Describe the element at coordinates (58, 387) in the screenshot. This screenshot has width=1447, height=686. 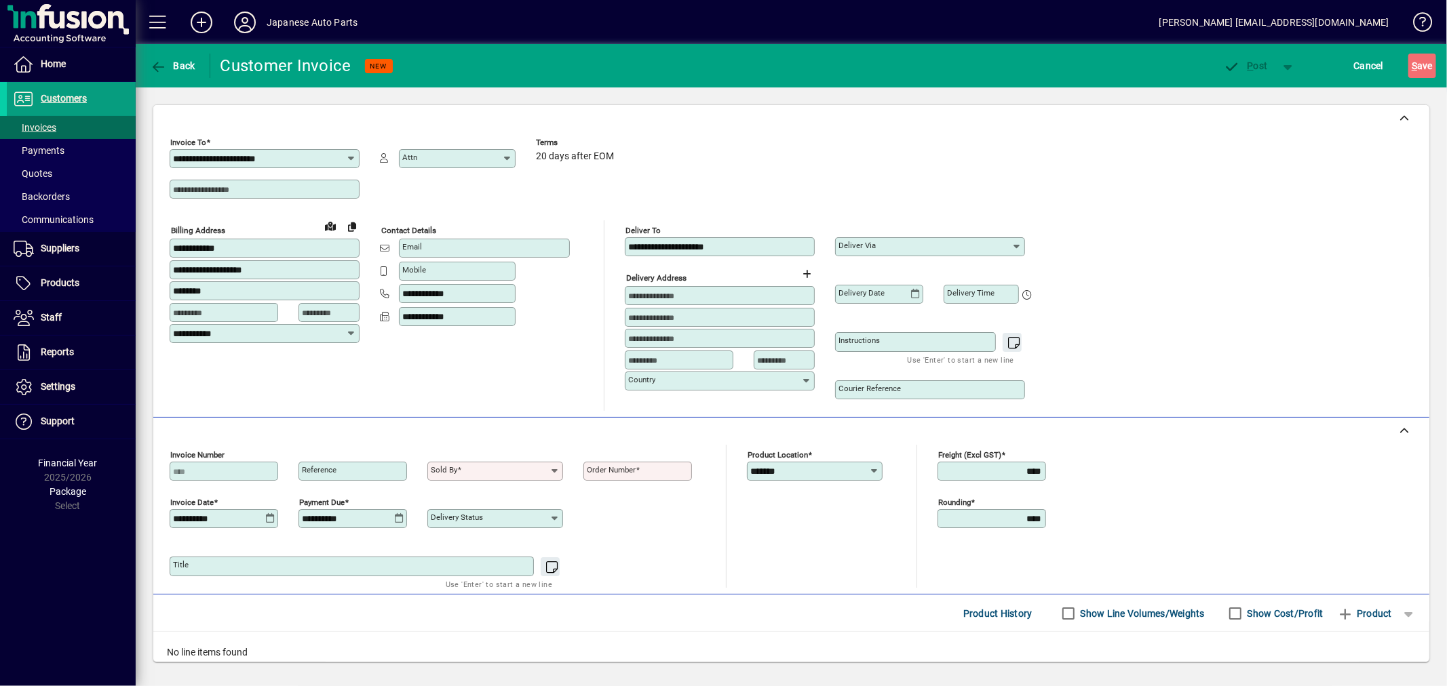
I see `span: Settings` at that location.